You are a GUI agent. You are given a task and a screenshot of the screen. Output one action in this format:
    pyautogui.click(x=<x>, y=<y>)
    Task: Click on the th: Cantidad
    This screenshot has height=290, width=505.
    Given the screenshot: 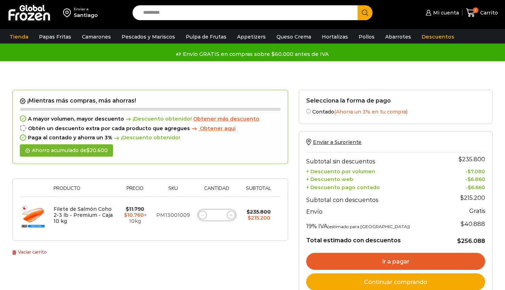 What is the action you would take?
    pyautogui.click(x=217, y=191)
    